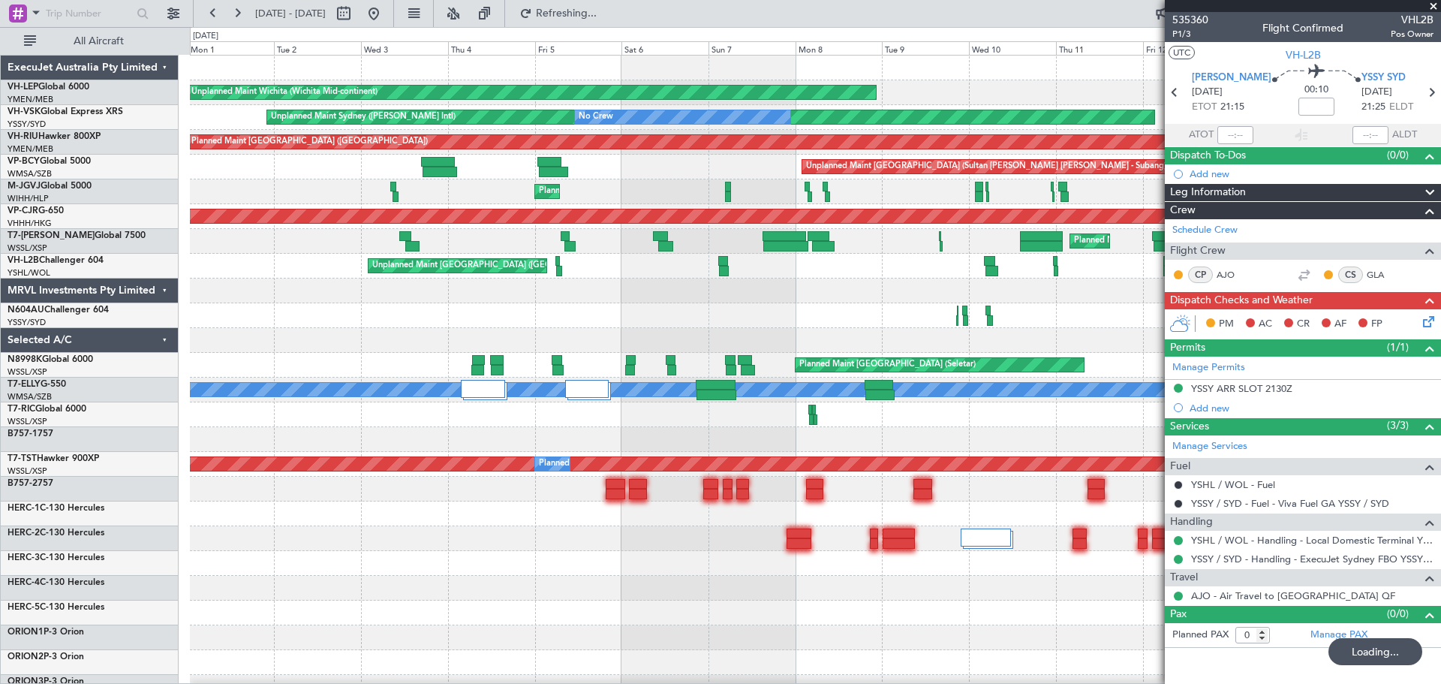 The width and height of the screenshot is (1441, 684). Describe the element at coordinates (1312, 558) in the screenshot. I see `a: YSSY / SYD - Handling - ExecuJet Sydney FBO YSSY / SYD` at that location.